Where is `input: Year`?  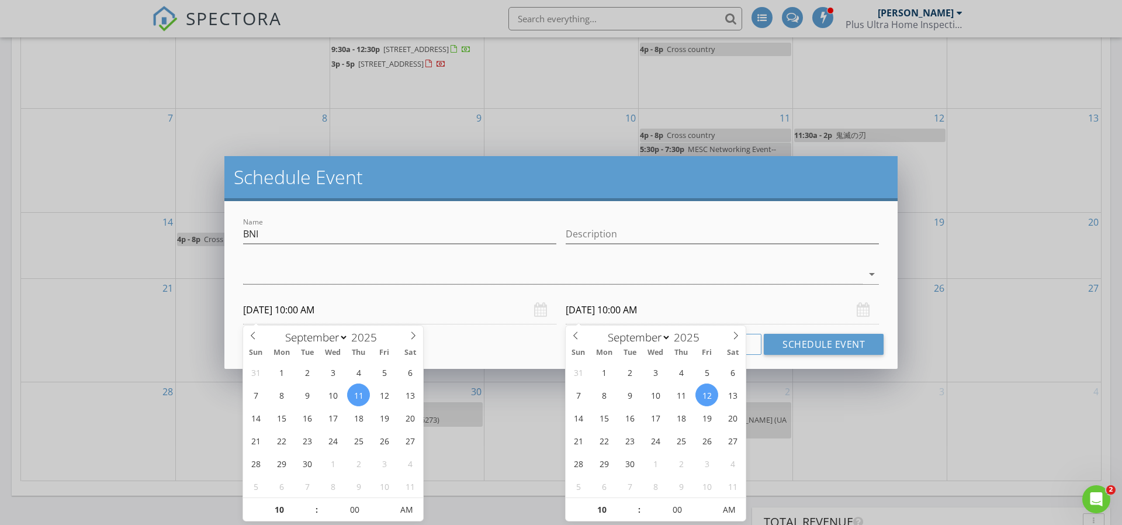
input: Year is located at coordinates (690, 337).